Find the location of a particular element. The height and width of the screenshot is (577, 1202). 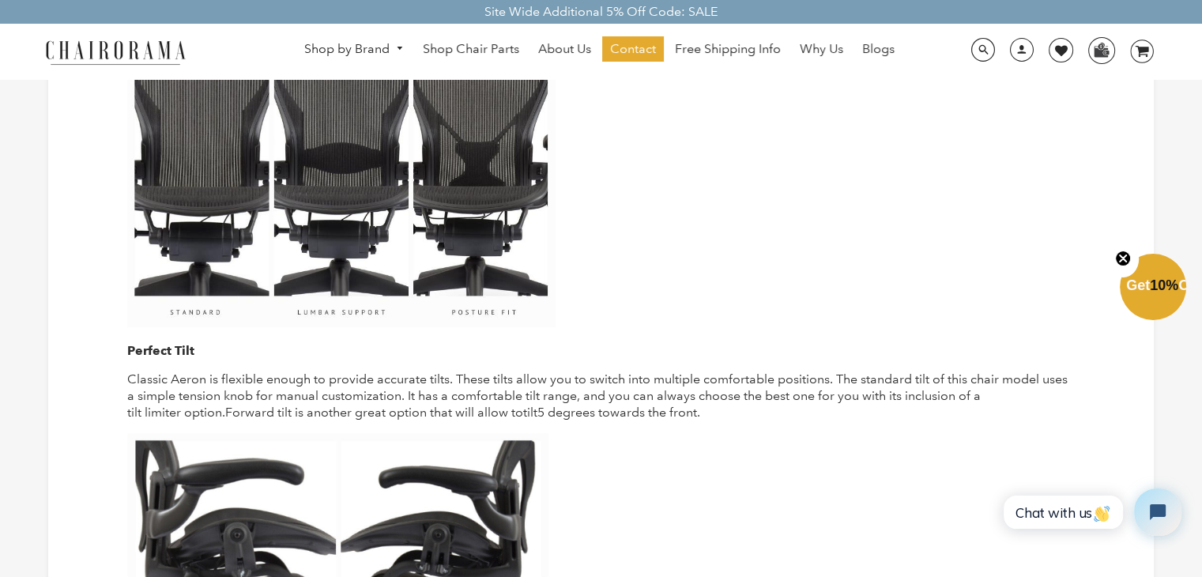

span: 10% is located at coordinates (1164, 285).